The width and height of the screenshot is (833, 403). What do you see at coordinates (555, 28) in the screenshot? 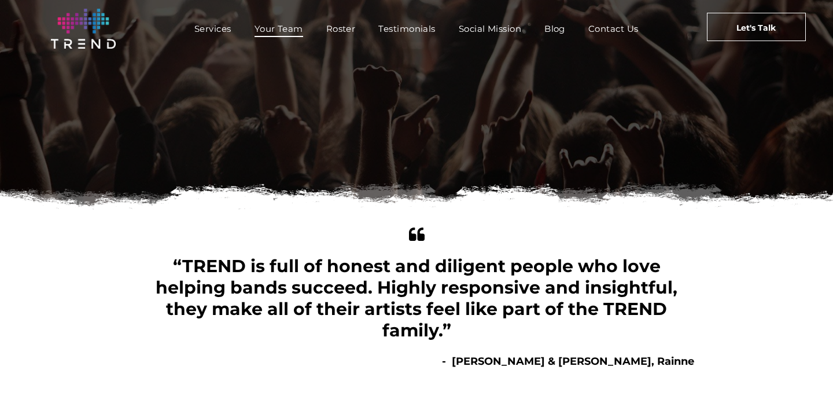
I see `a: Blog` at bounding box center [555, 28].